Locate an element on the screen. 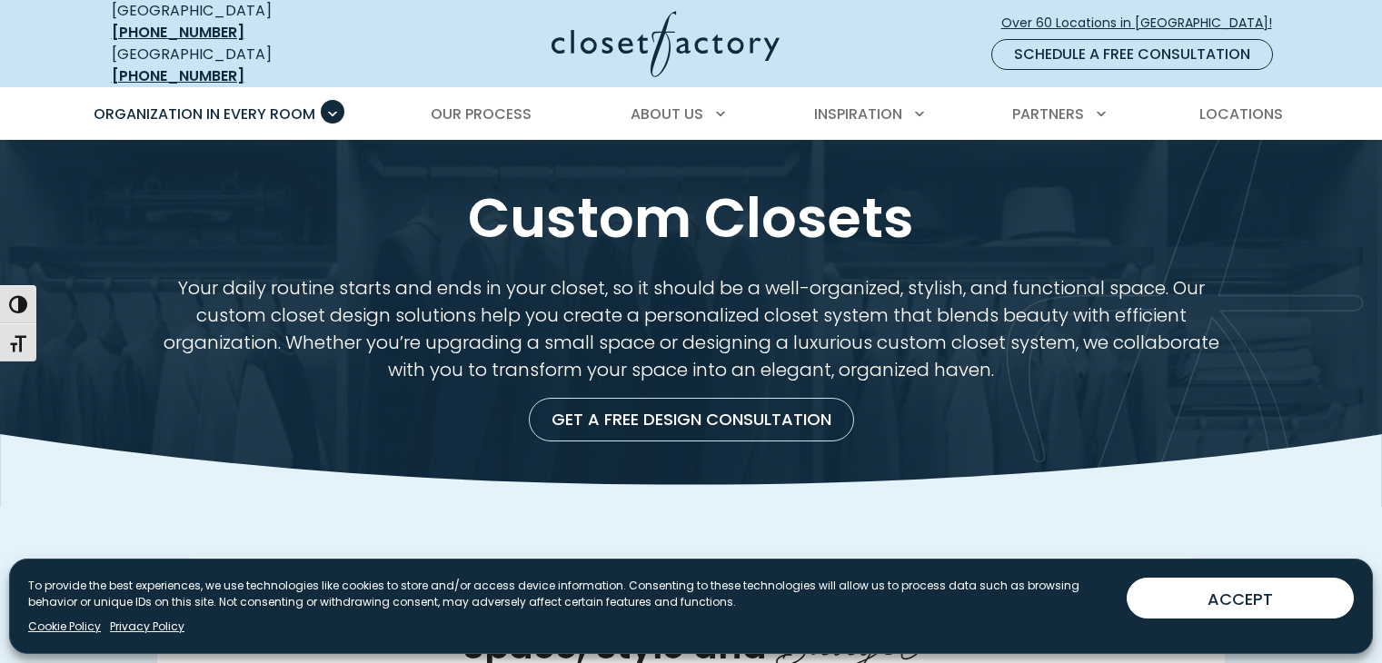 The width and height of the screenshot is (1382, 663). a: Privacy Policy is located at coordinates (147, 627).